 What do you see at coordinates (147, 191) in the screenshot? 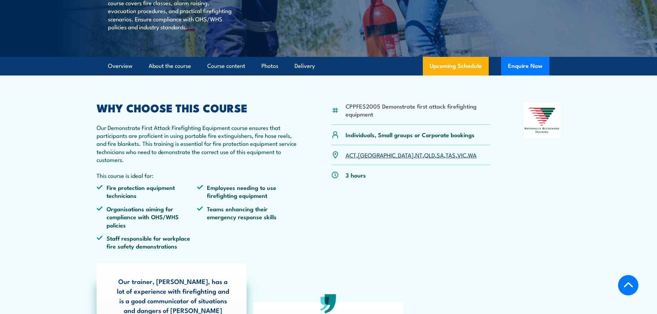
I see `li: Fire protection equipment technicians` at bounding box center [147, 191].